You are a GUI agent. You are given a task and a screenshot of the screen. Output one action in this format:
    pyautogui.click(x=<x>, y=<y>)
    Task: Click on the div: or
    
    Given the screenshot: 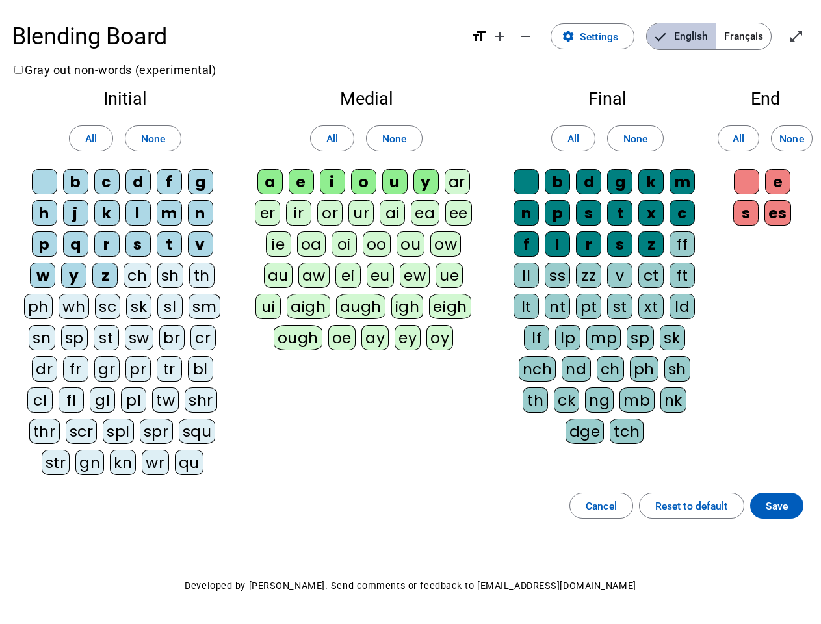 What is the action you would take?
    pyautogui.click(x=330, y=213)
    